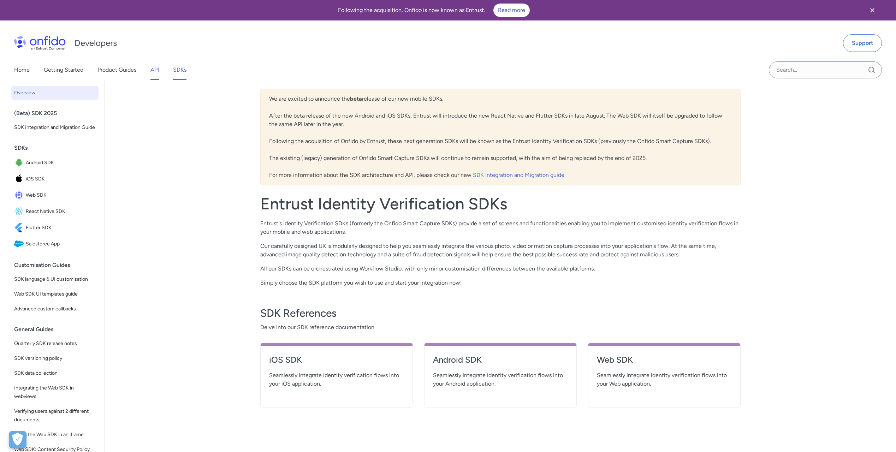 This screenshot has height=452, width=896. Describe the element at coordinates (117, 70) in the screenshot. I see `a: Product Guides` at that location.